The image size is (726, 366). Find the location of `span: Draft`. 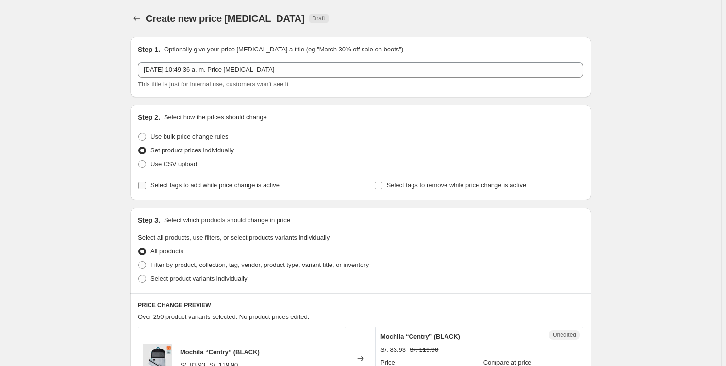

span: Draft is located at coordinates (319, 18).